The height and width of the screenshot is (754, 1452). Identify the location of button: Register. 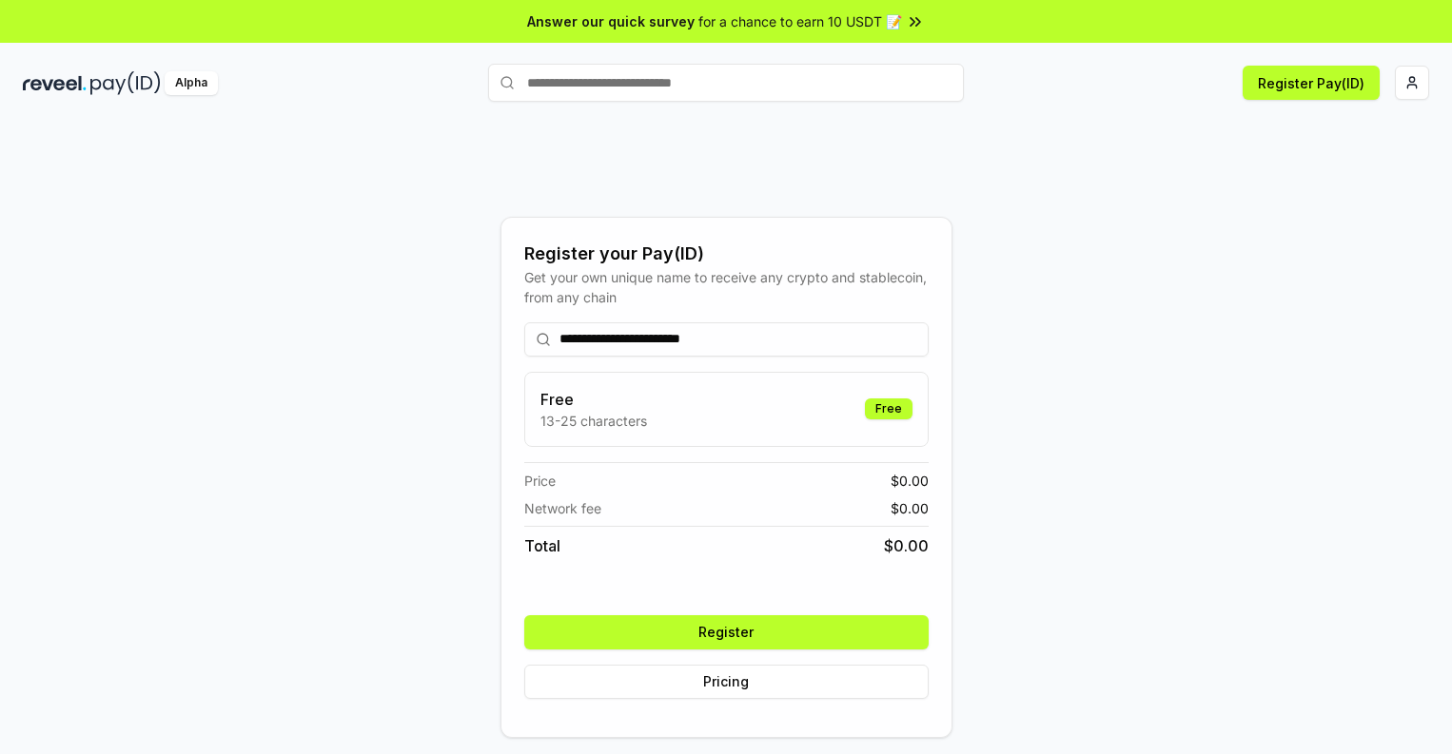
(726, 633).